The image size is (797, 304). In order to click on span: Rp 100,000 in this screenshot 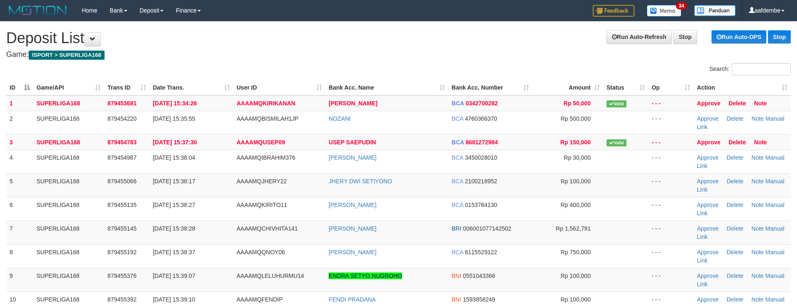, I will do `click(575, 276)`.